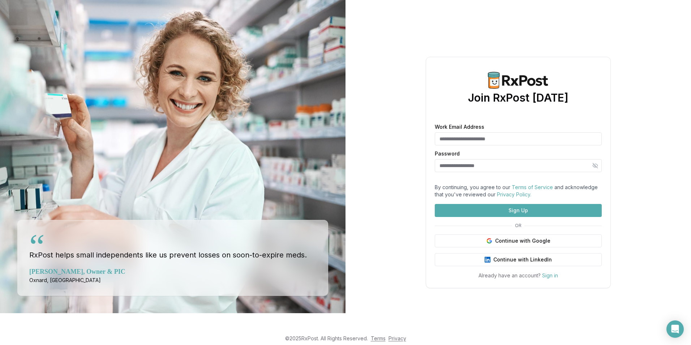  What do you see at coordinates (489, 241) in the screenshot?
I see `img: Google` at bounding box center [489, 241].